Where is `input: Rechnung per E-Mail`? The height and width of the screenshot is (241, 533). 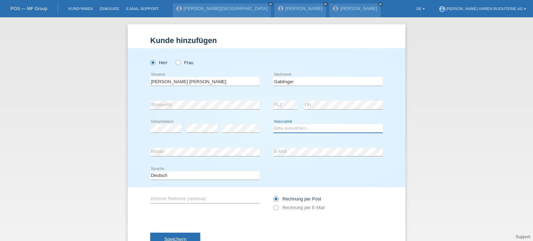 input: Rechnung per E-Mail is located at coordinates (276, 209).